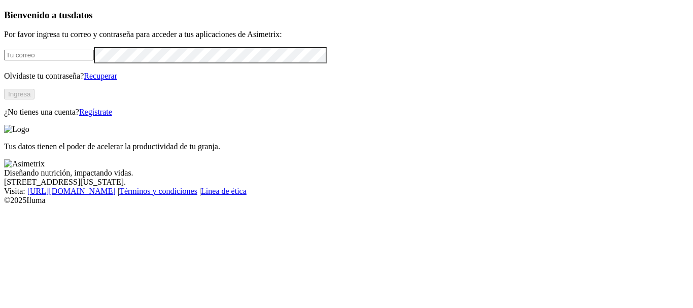  What do you see at coordinates (347, 15) in the screenshot?
I see `h3: Bienvenido a tus` at bounding box center [347, 15].